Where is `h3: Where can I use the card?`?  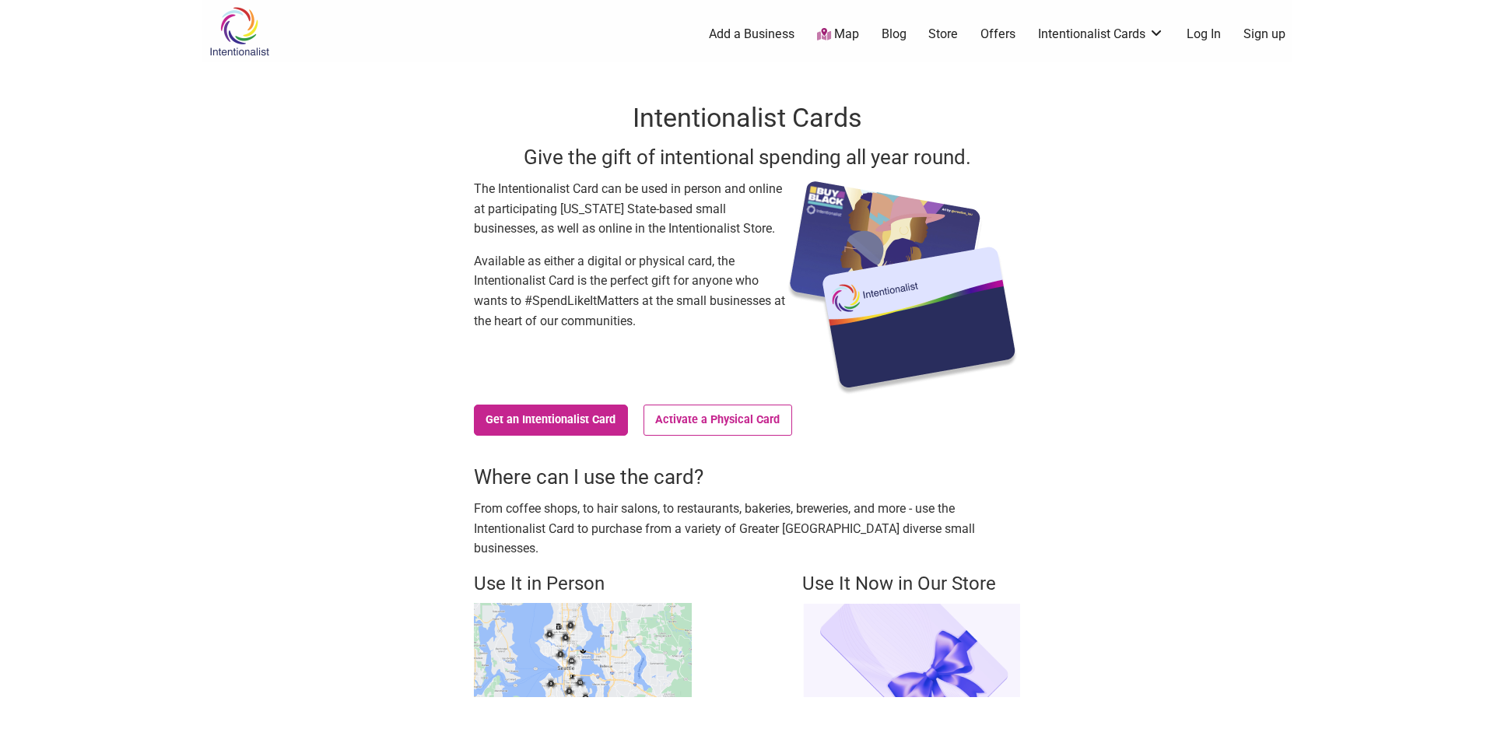 h3: Where can I use the card? is located at coordinates (747, 477).